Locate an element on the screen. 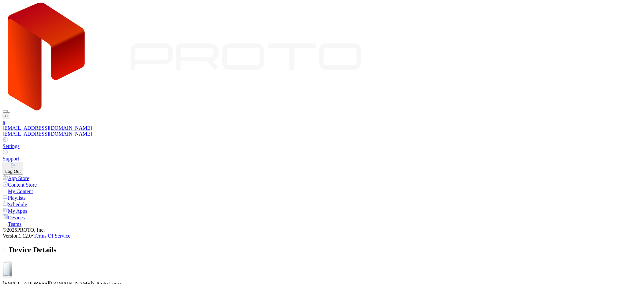 The image size is (628, 284). div: Support is located at coordinates (314, 159).